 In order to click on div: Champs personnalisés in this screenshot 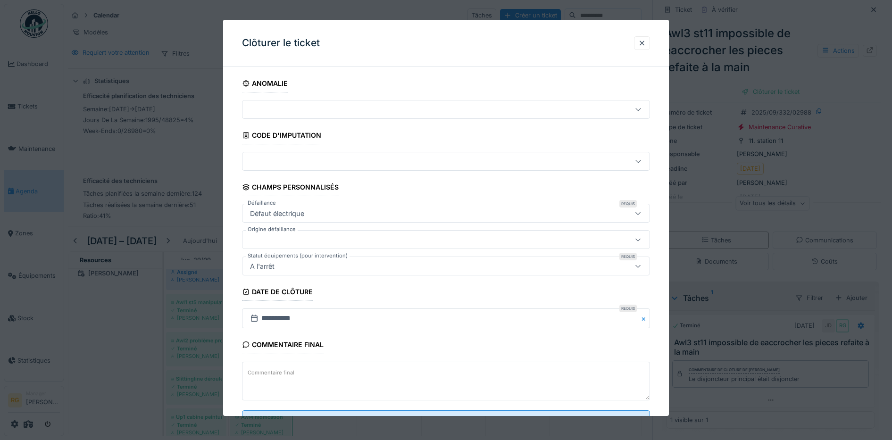, I will do `click(290, 188)`.